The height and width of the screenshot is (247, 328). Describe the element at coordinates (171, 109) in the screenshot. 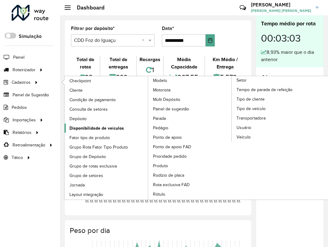

I see `span: Painel de sugestão` at that location.